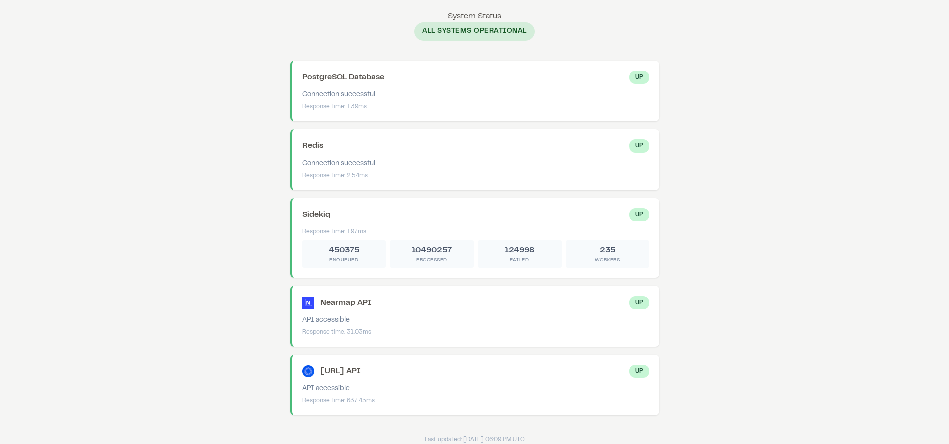  Describe the element at coordinates (346, 303) in the screenshot. I see `div: Nearmap API` at that location.